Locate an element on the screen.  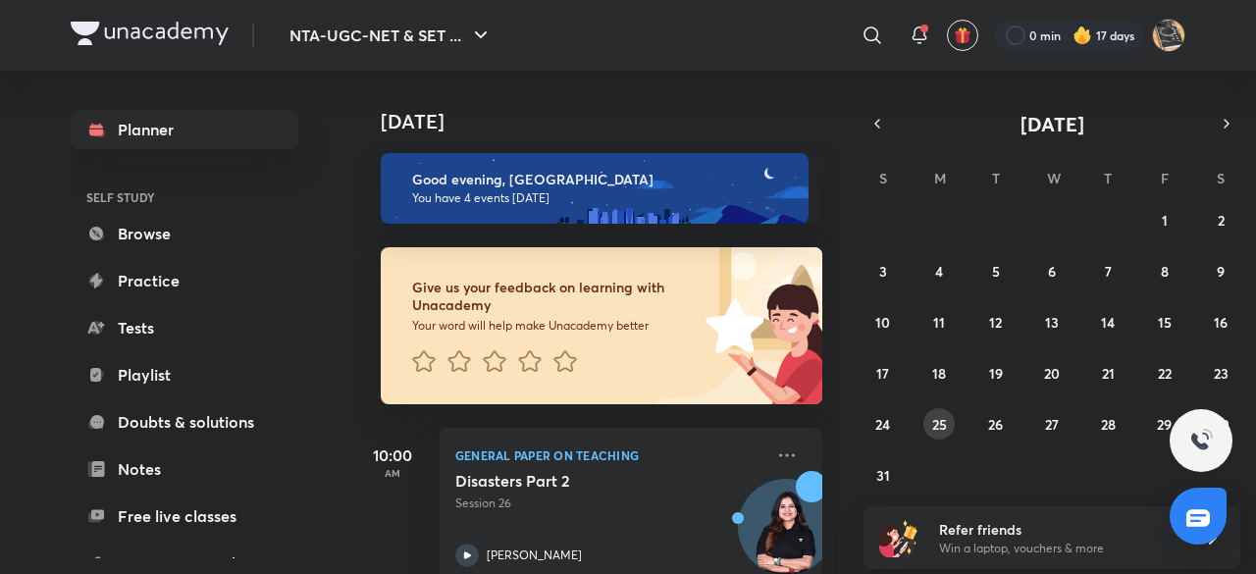
a: Practice is located at coordinates (184, 281).